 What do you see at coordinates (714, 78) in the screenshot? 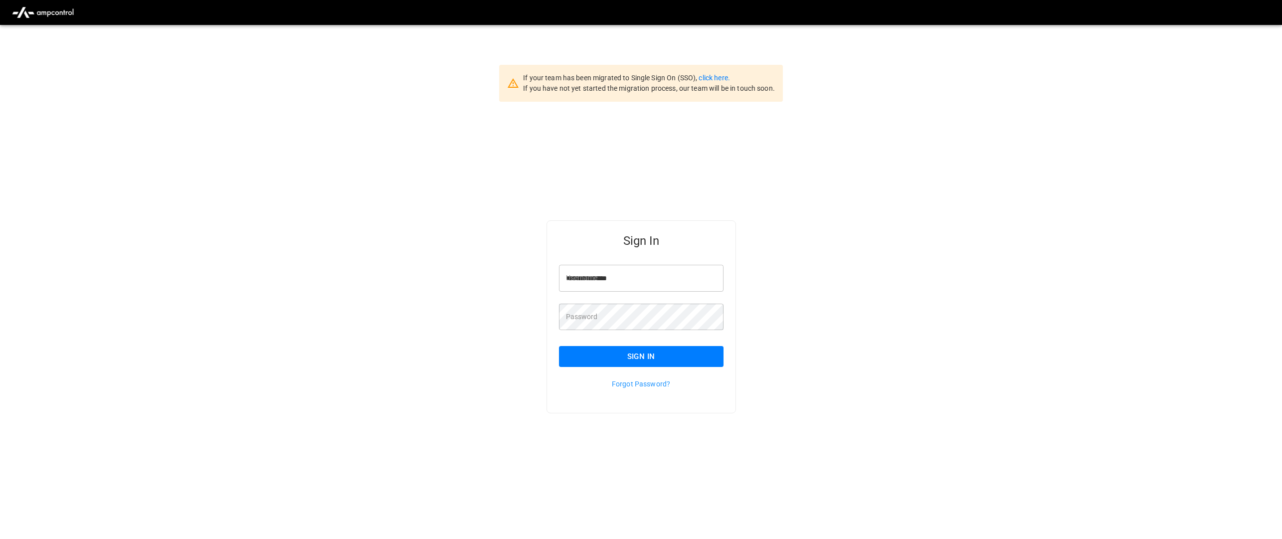
I see `a: click here.` at bounding box center [714, 78].